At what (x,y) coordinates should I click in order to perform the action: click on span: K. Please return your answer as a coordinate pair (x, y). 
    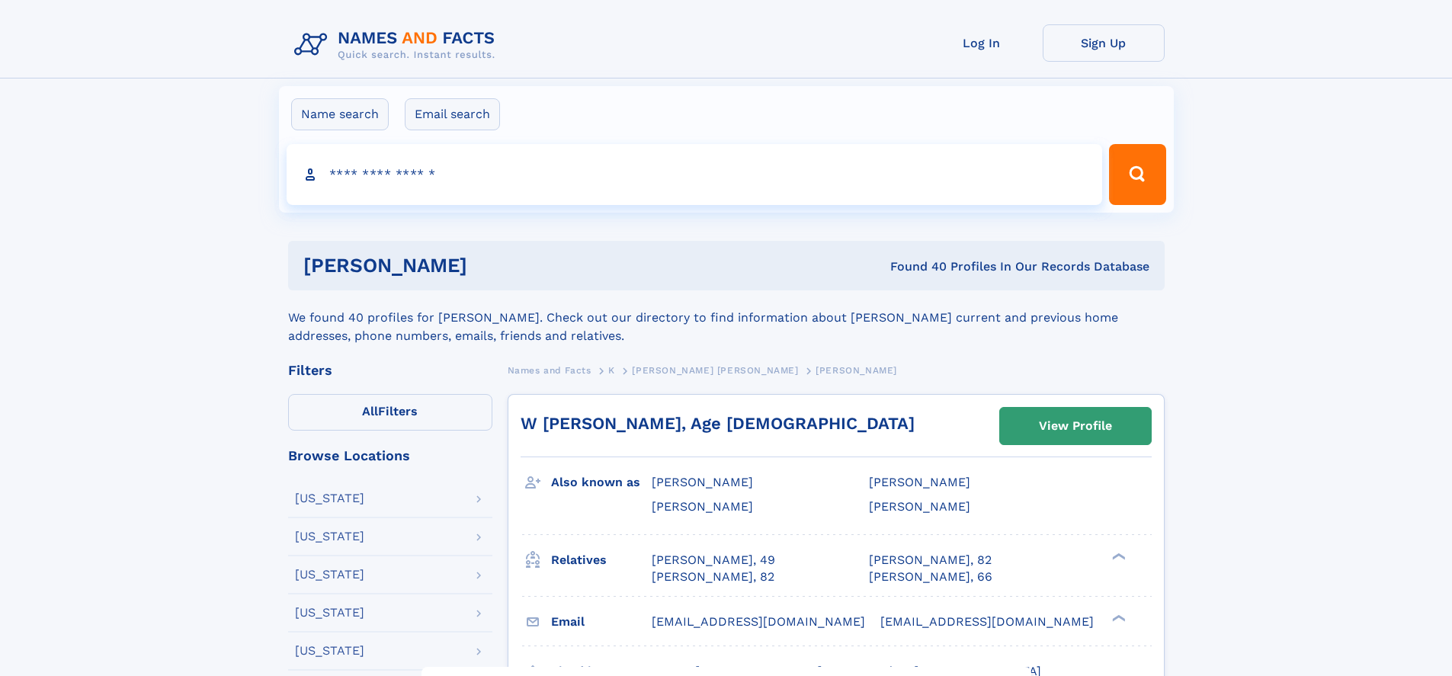
    Looking at the image, I should click on (611, 371).